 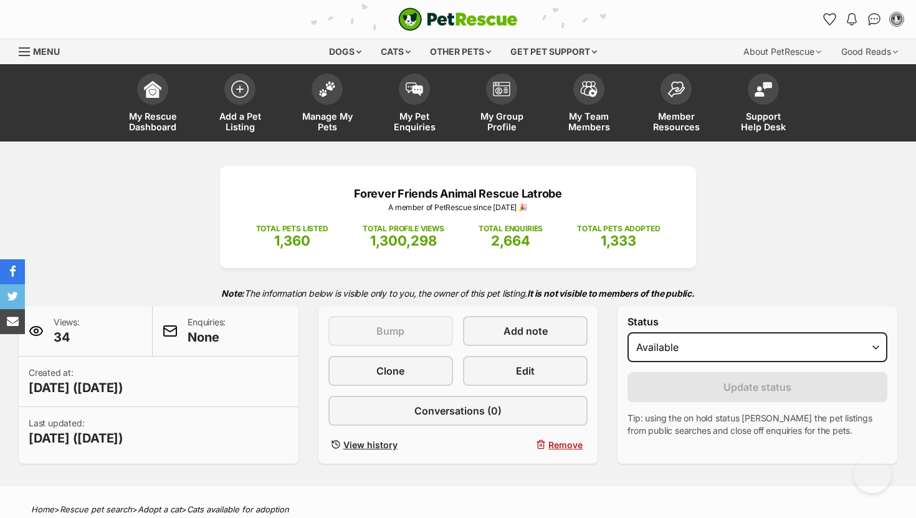 I want to click on span: 1,360, so click(x=292, y=241).